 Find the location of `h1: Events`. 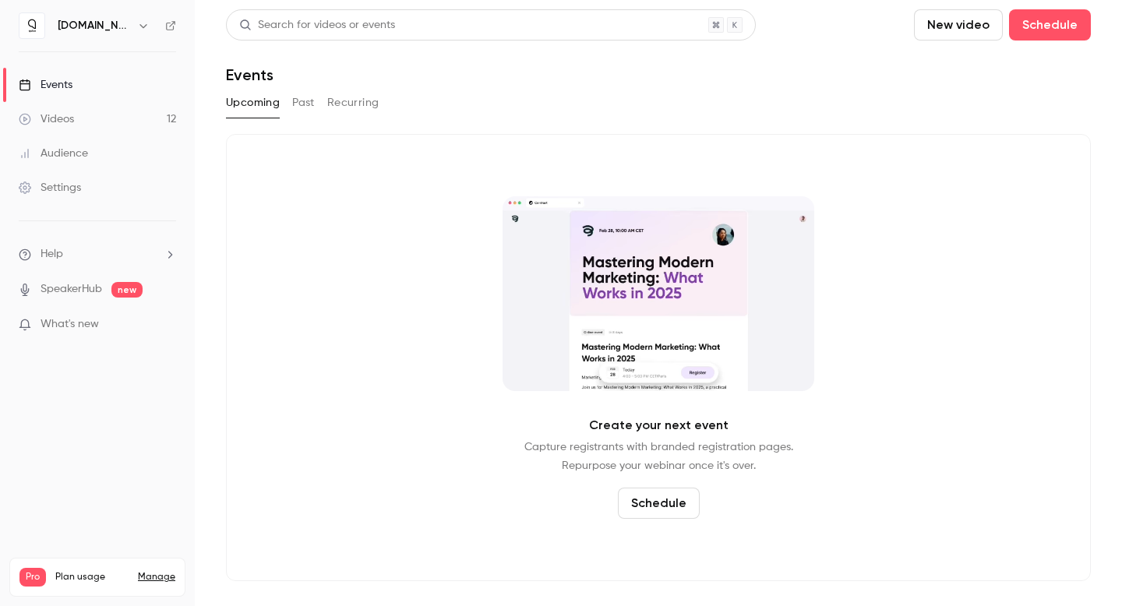

h1: Events is located at coordinates (249, 75).